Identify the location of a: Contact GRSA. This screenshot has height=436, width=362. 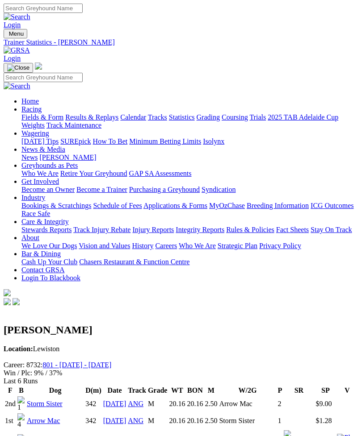
(43, 270).